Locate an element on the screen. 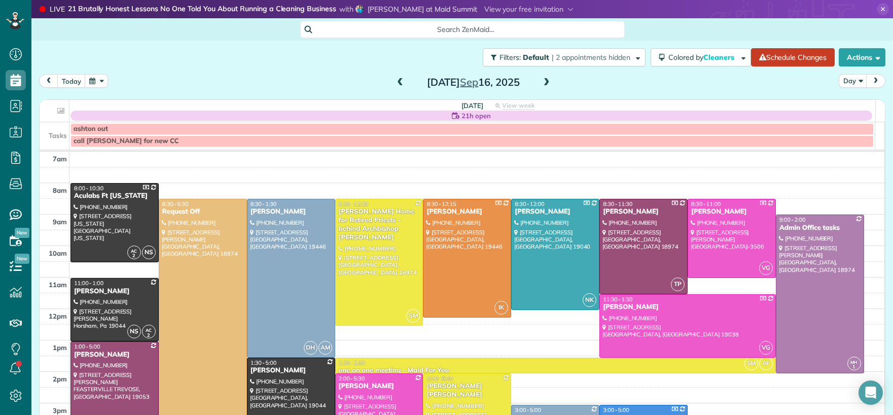 The width and height of the screenshot is (893, 415). div: Open Intercom Messenger is located at coordinates (871, 393).